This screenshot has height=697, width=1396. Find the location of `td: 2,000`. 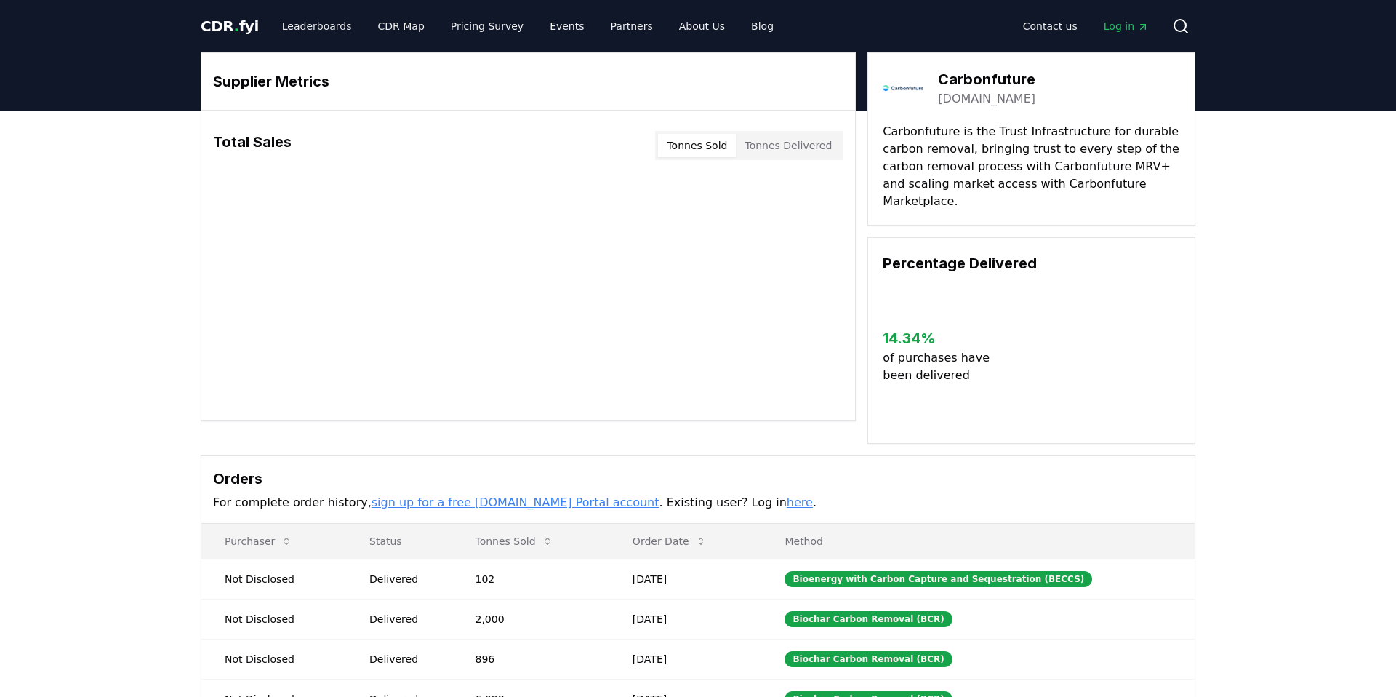

td: 2,000 is located at coordinates (530, 618).